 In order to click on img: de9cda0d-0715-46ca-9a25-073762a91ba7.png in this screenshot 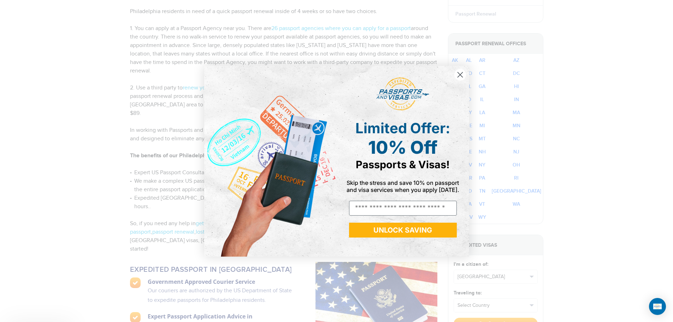, I will do `click(270, 161)`.